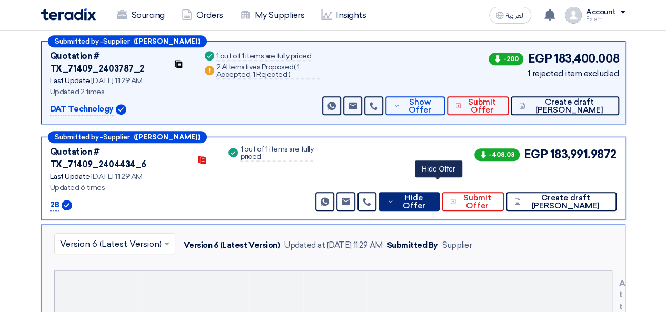 This screenshot has height=312, width=666. Describe the element at coordinates (202, 15) in the screenshot. I see `a: Orders` at that location.